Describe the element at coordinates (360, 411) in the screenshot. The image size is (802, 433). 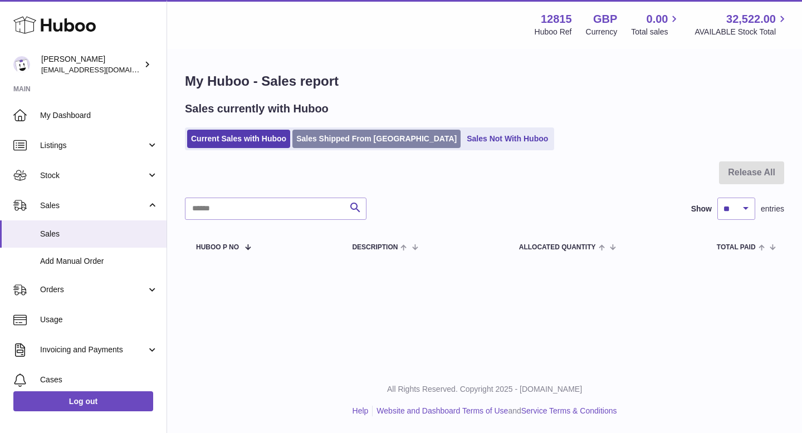
I see `a: Help` at that location.